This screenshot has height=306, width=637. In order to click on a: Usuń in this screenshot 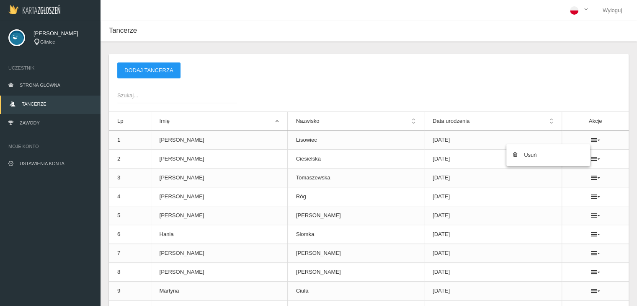, I will do `click(548, 155)`.